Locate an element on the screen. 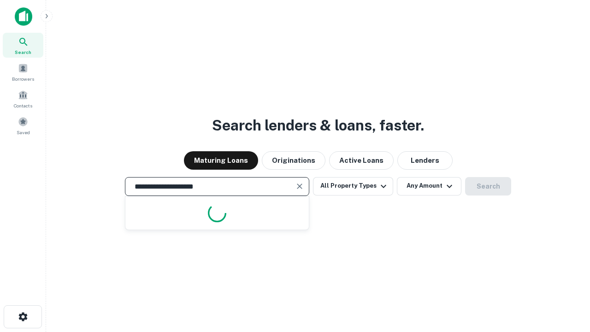 The image size is (590, 332). button: Lenders is located at coordinates (425, 161).